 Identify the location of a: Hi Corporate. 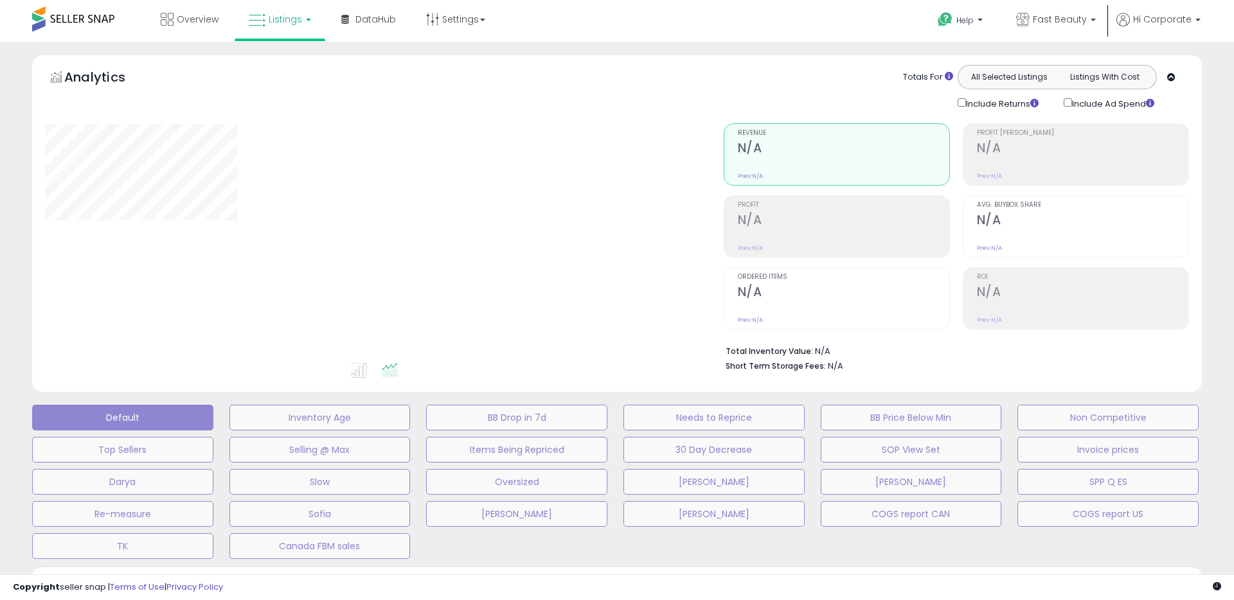
(1158, 27).